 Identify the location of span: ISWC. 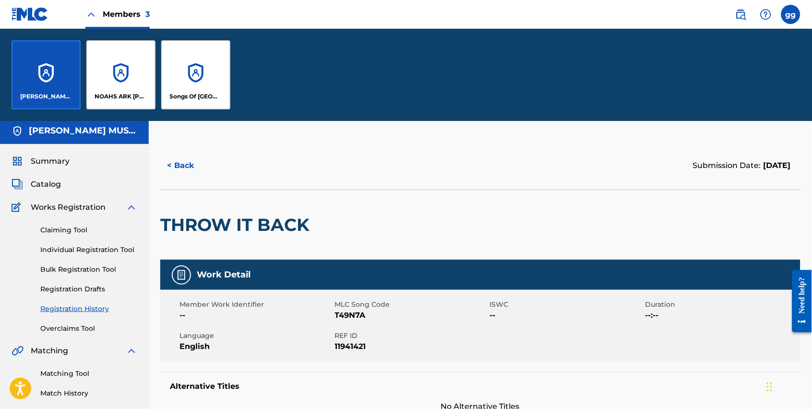
(567, 304).